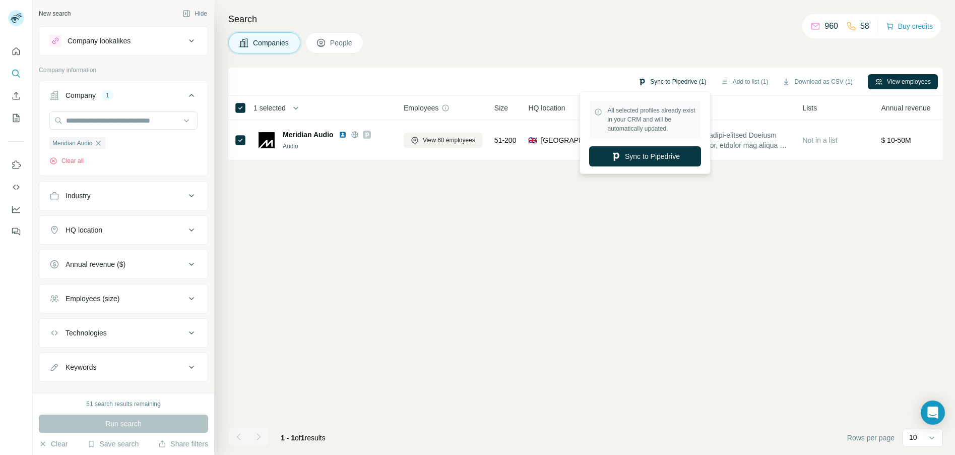 This screenshot has height=455, width=955. Describe the element at coordinates (267, 140) in the screenshot. I see `img: Logo of Meridian Audio` at that location.